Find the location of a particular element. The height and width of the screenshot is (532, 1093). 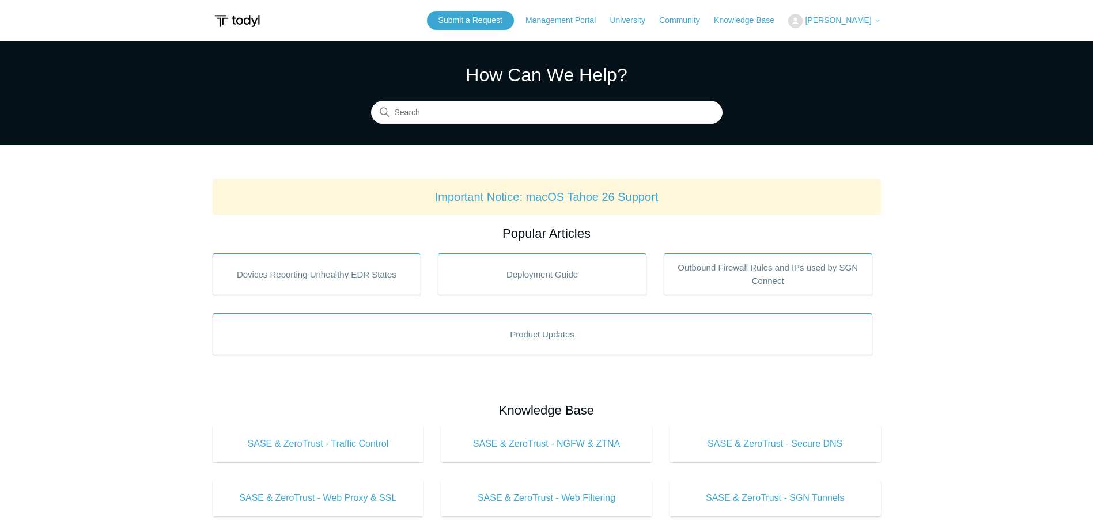

a: Knowledge Base is located at coordinates (749, 20).